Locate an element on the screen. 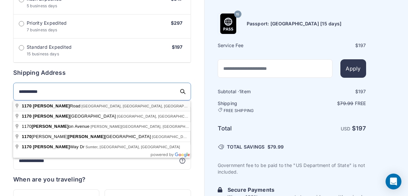 The height and width of the screenshot is (196, 408). span: Standard Expedited is located at coordinates (49, 47).